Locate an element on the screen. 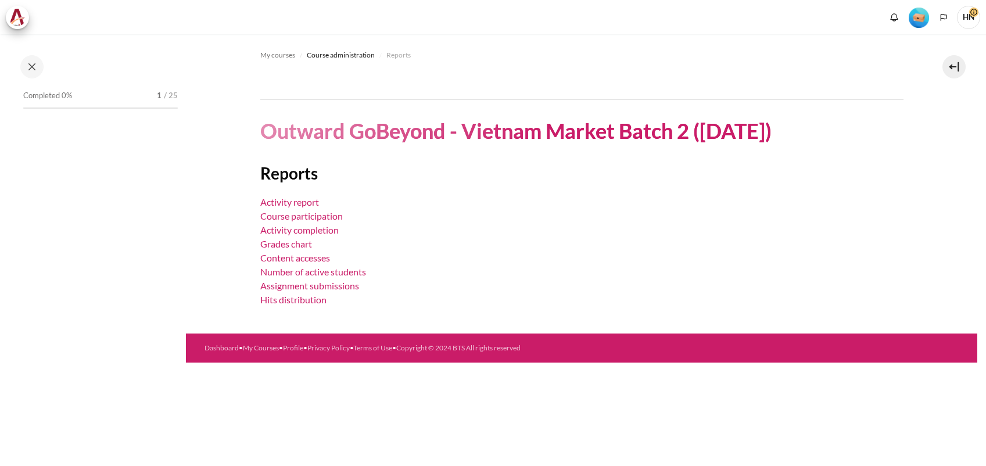 This screenshot has width=986, height=466. a: Level #1 is located at coordinates (918, 17).